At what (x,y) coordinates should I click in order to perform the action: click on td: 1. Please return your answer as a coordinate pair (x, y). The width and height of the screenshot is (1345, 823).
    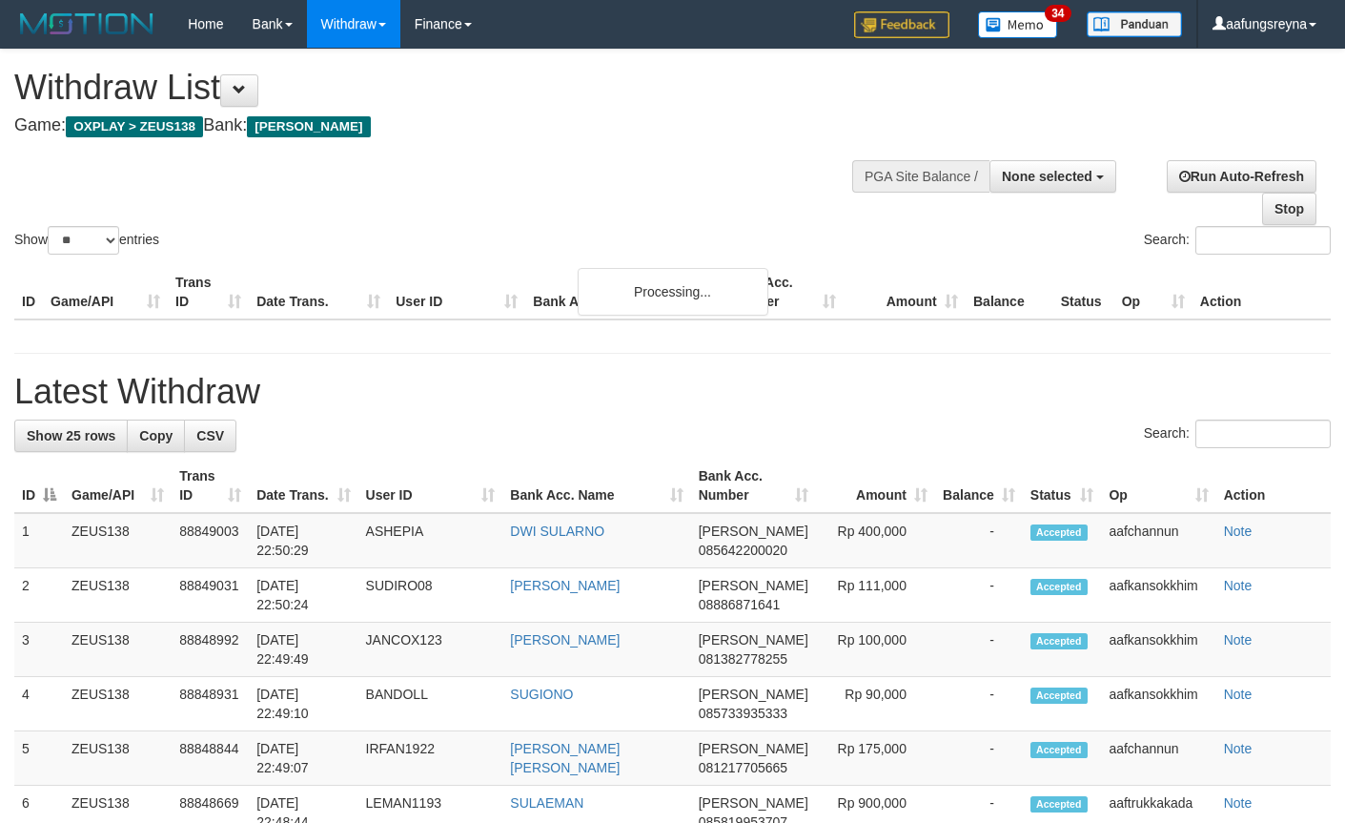
    Looking at the image, I should click on (39, 541).